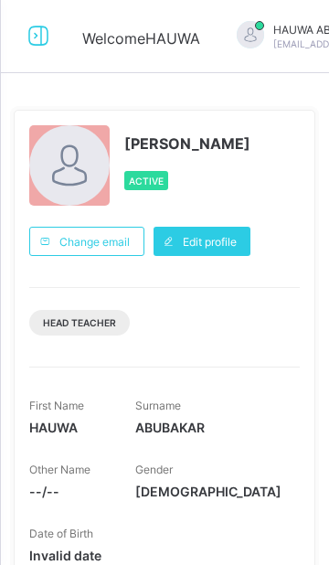  I want to click on span: HAUWA, so click(69, 427).